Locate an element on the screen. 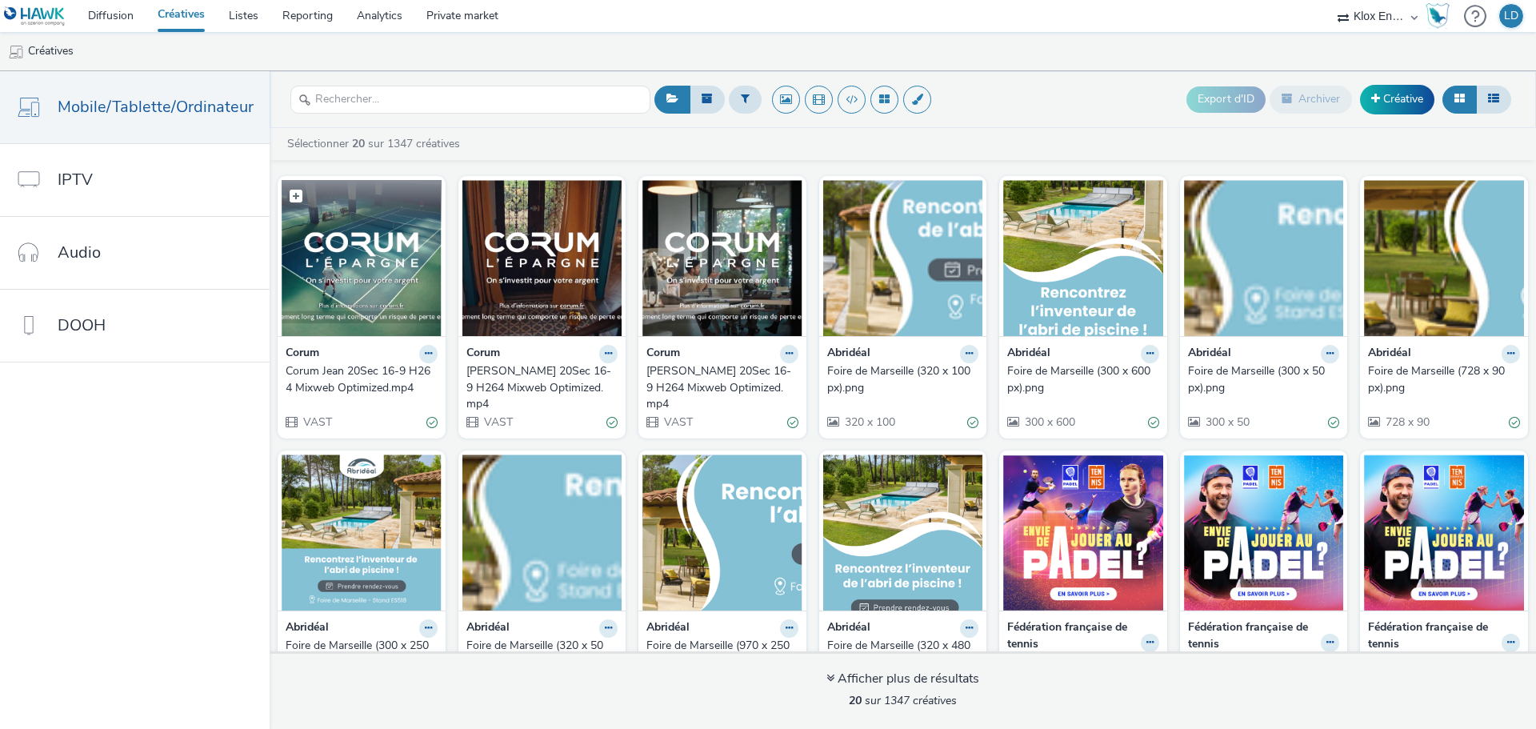  span: Audio is located at coordinates (79, 252).